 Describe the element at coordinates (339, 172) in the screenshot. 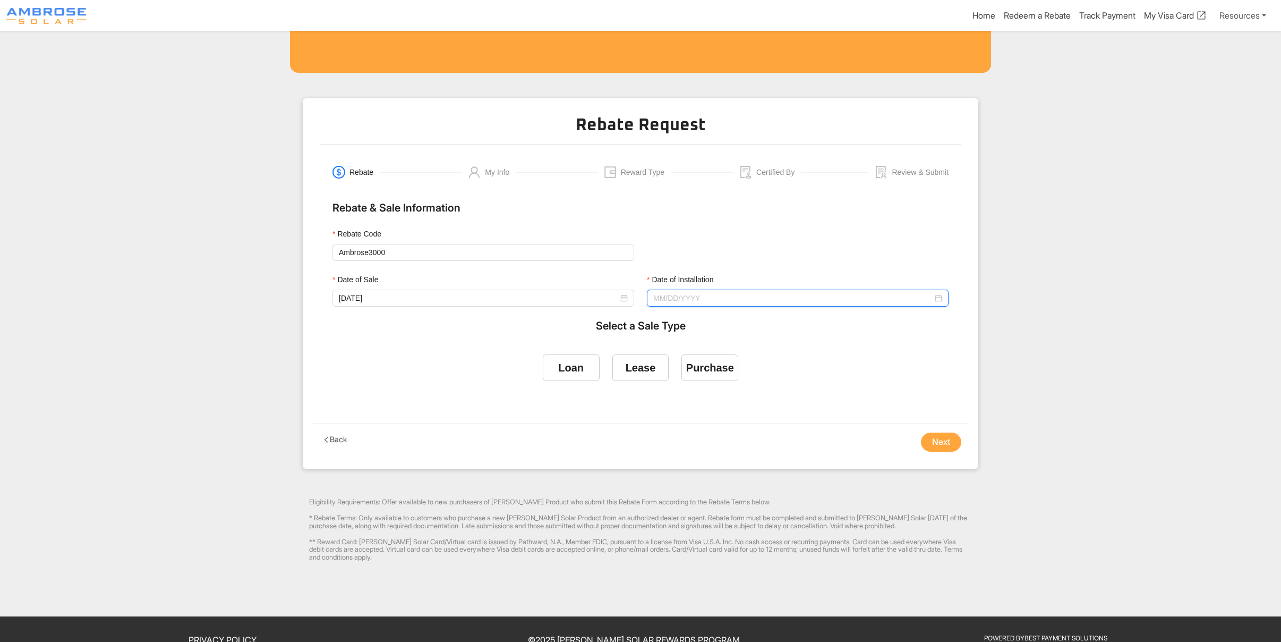

I see `span: dollar` at that location.